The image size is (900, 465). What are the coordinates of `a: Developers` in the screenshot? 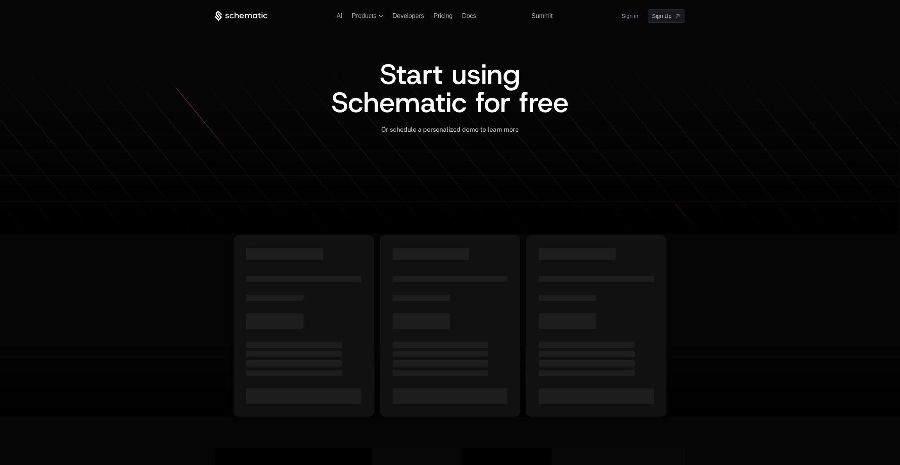 It's located at (408, 16).